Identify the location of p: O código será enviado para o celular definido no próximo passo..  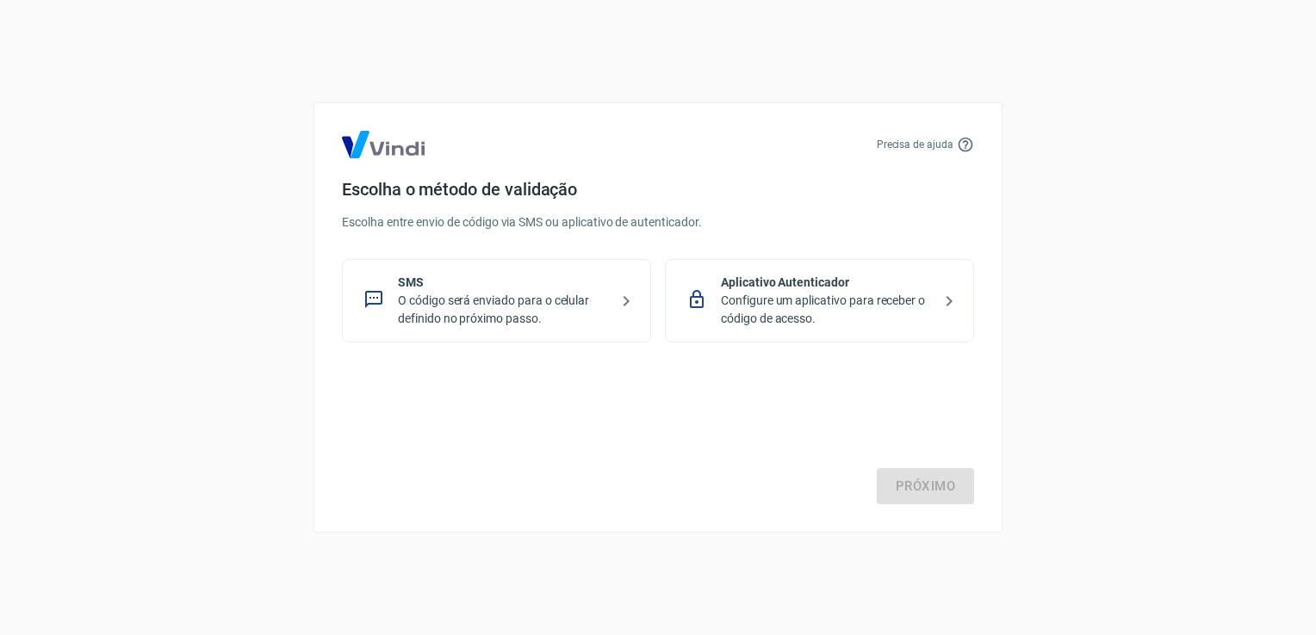
(503, 310).